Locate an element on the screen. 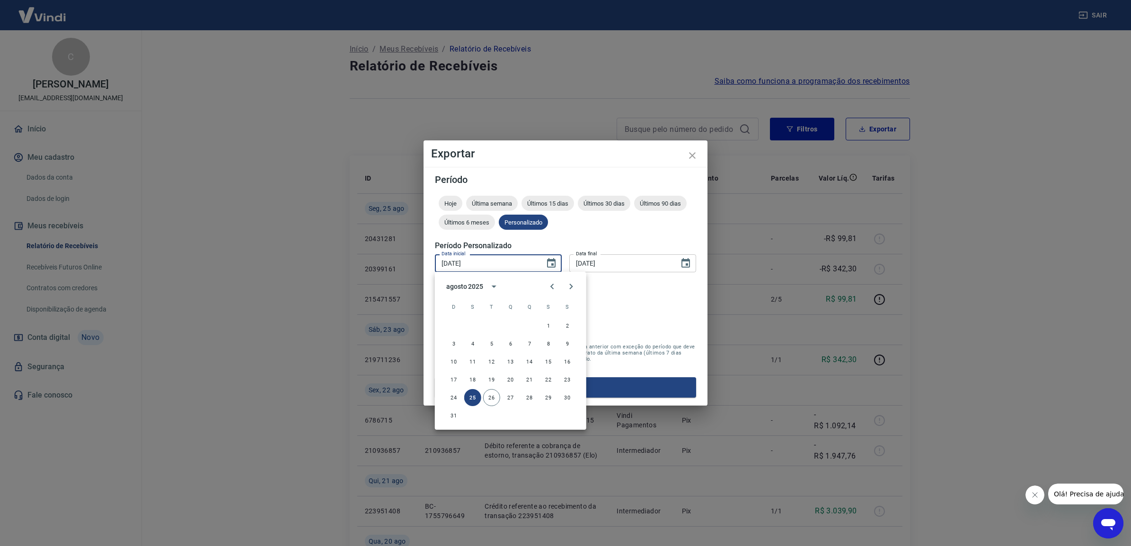 This screenshot has height=546, width=1131. div: Últimos 15 dias is located at coordinates (547, 203).